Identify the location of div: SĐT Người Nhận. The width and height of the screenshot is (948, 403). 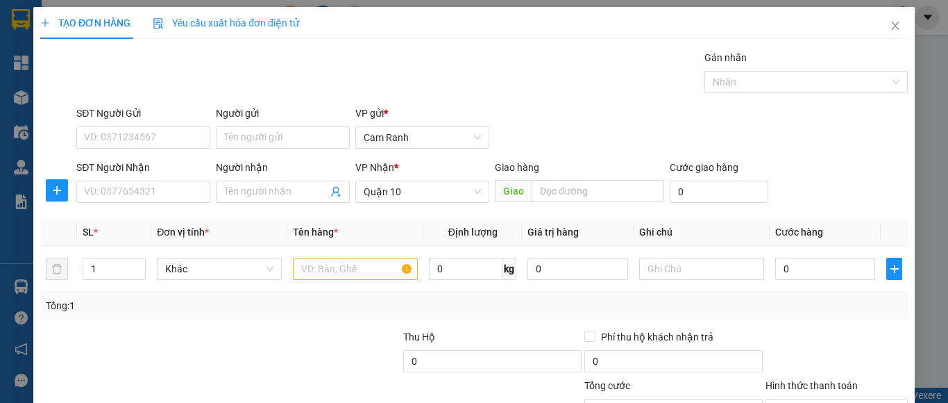
(143, 167).